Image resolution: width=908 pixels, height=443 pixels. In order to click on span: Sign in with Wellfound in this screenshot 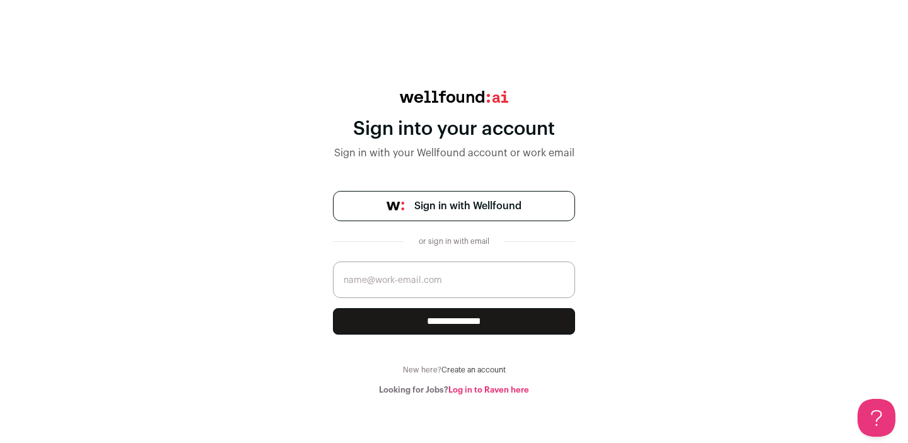, I will do `click(468, 206)`.